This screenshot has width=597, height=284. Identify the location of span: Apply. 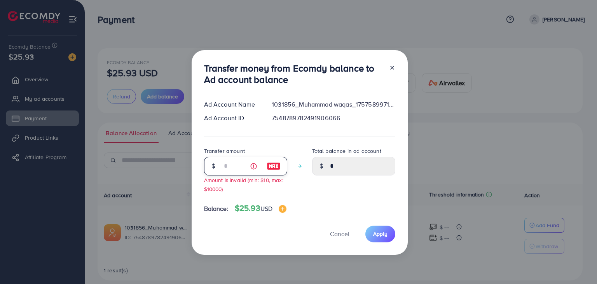
(380, 234).